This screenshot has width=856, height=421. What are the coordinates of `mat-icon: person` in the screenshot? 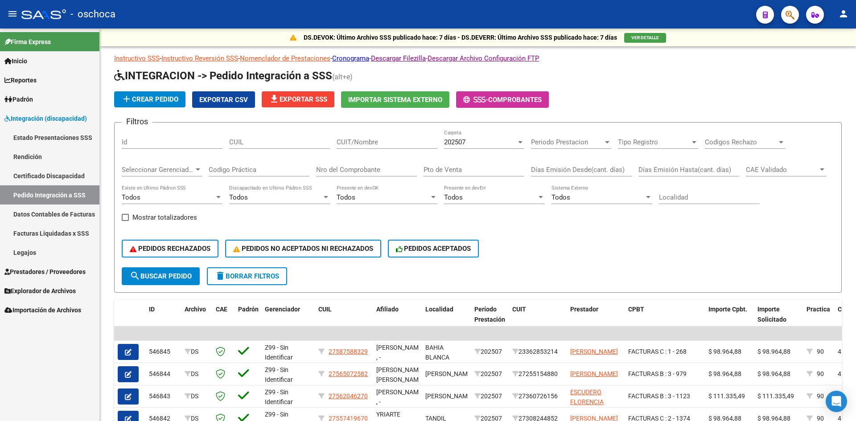 It's located at (843, 14).